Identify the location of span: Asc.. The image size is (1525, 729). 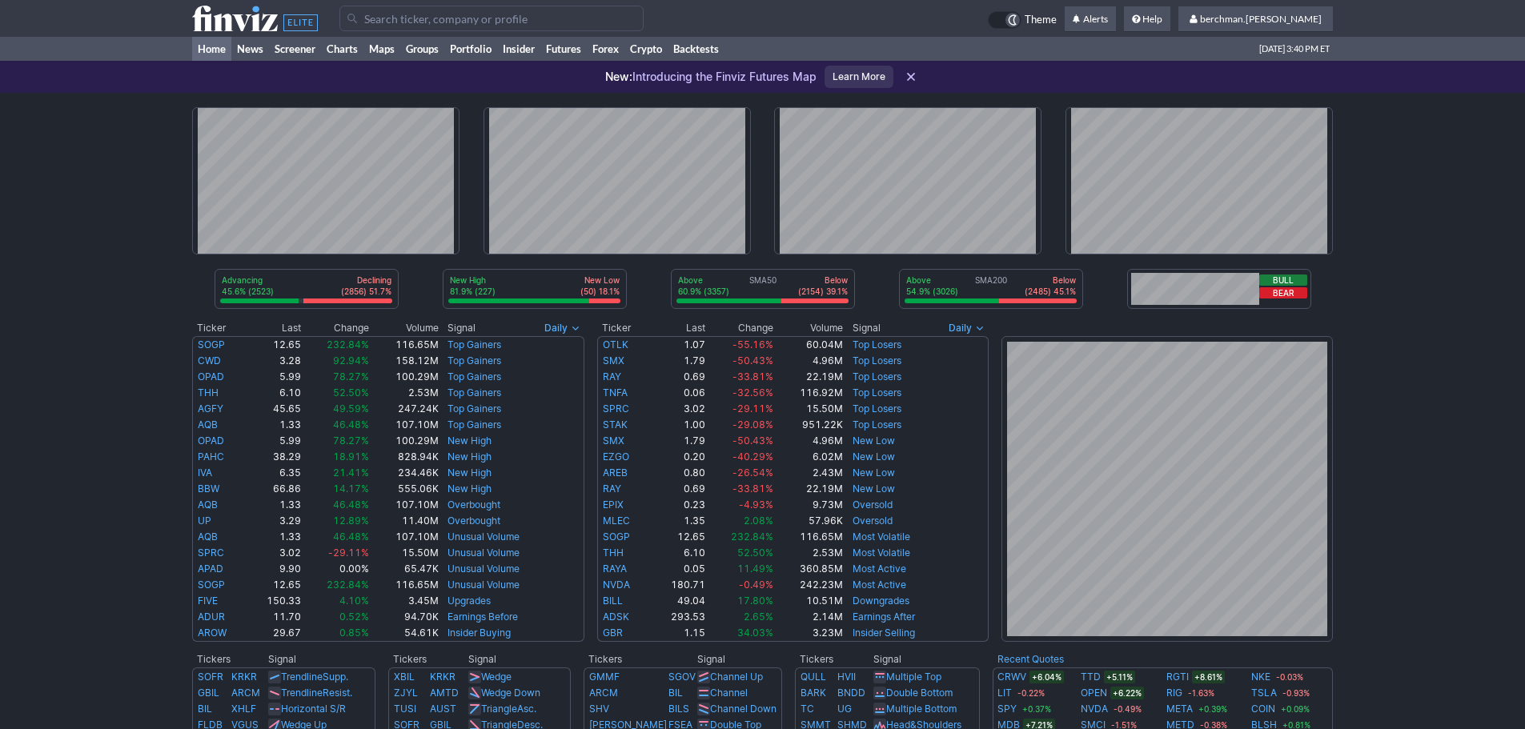
(527, 708).